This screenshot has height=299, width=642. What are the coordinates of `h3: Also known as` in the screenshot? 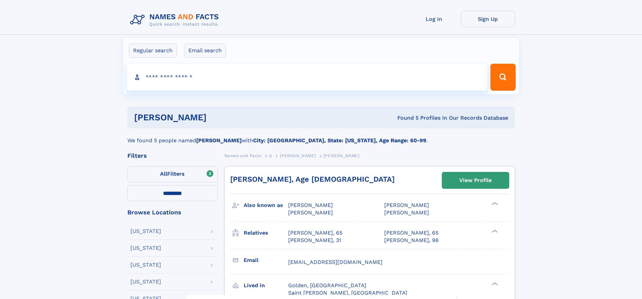 It's located at (266, 205).